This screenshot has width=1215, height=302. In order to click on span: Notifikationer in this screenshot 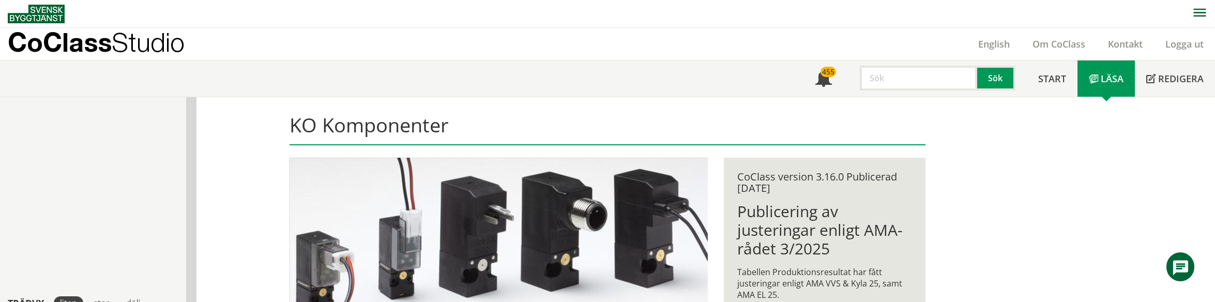, I will do `click(823, 80)`.